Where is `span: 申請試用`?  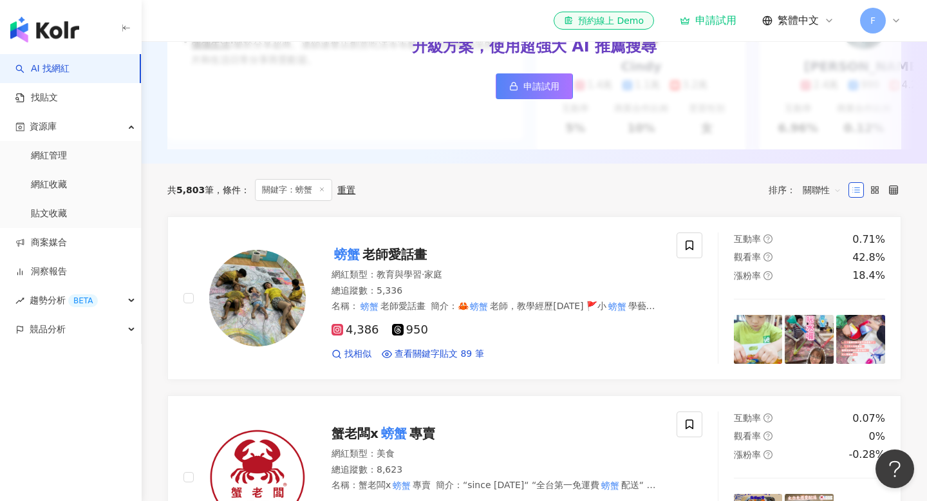
span: 申請試用 is located at coordinates (541, 86).